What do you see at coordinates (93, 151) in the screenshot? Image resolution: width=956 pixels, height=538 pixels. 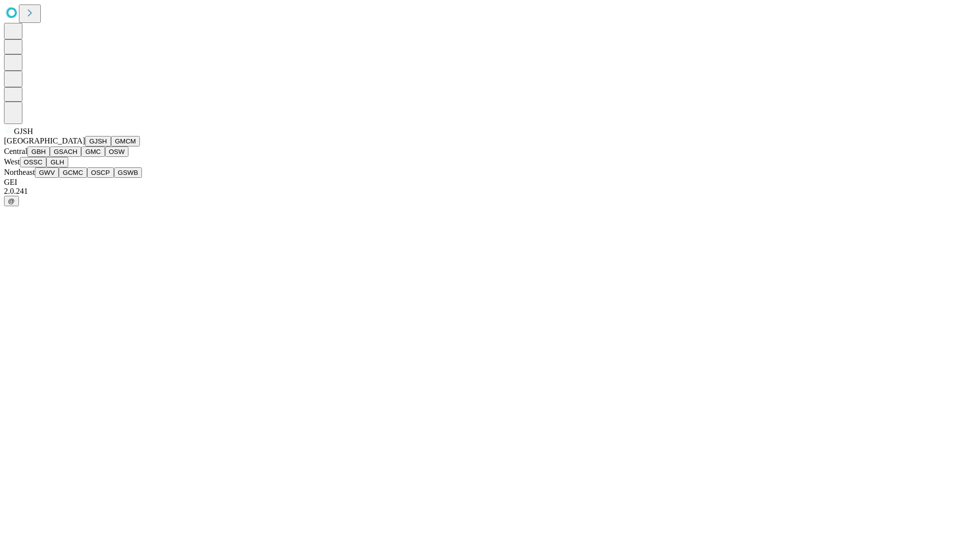 I see `button: GMC` at bounding box center [93, 151].